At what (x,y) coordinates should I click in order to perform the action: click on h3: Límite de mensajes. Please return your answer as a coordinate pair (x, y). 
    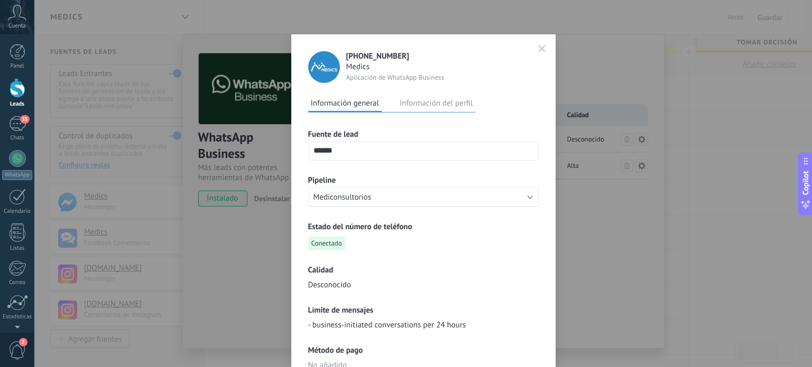
    Looking at the image, I should click on (423, 310).